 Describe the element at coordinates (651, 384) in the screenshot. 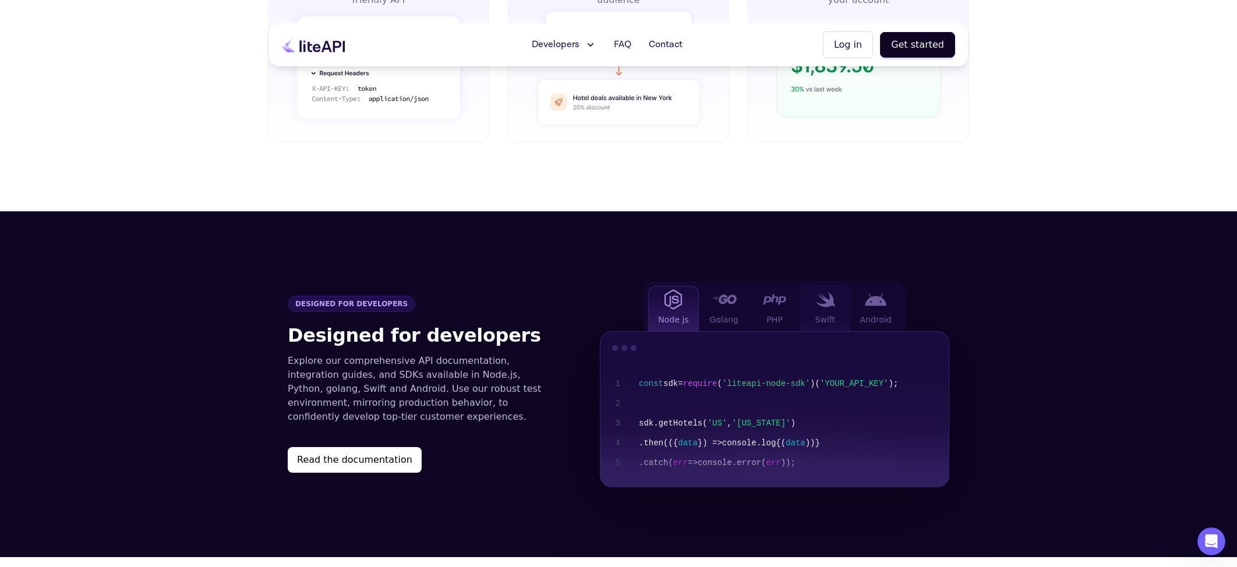

I see `span: const` at that location.